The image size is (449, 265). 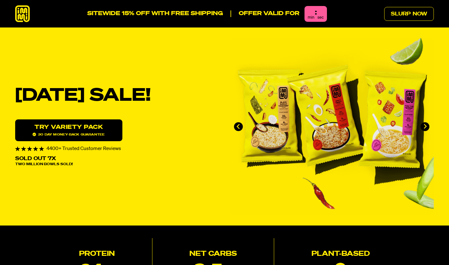 What do you see at coordinates (332, 127) in the screenshot?
I see `li: 1 of 4` at bounding box center [332, 127].